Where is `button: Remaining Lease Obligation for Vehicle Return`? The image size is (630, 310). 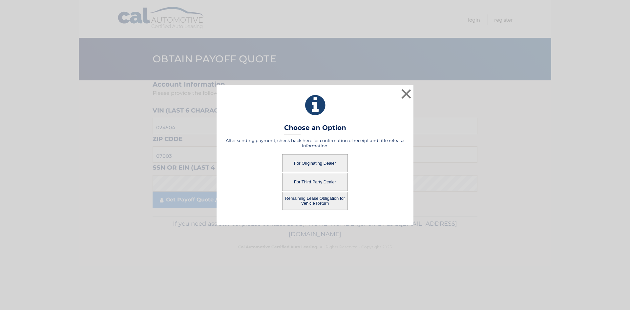
button: Remaining Lease Obligation for Vehicle Return is located at coordinates (315, 201).